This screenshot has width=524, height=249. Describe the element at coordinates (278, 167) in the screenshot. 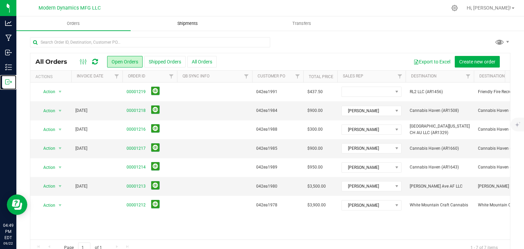

I see `span: 042ea1989` at that location.